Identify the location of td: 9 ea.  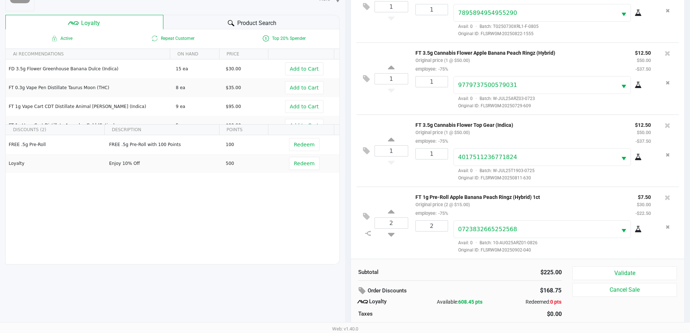
(197, 107).